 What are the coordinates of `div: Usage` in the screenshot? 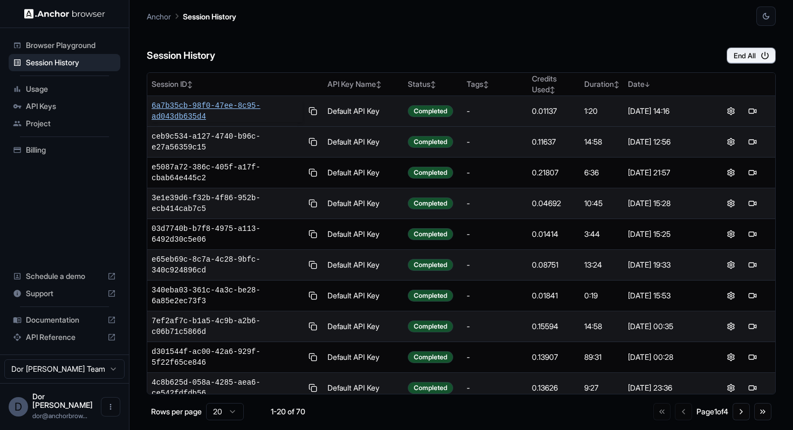 It's located at (64, 89).